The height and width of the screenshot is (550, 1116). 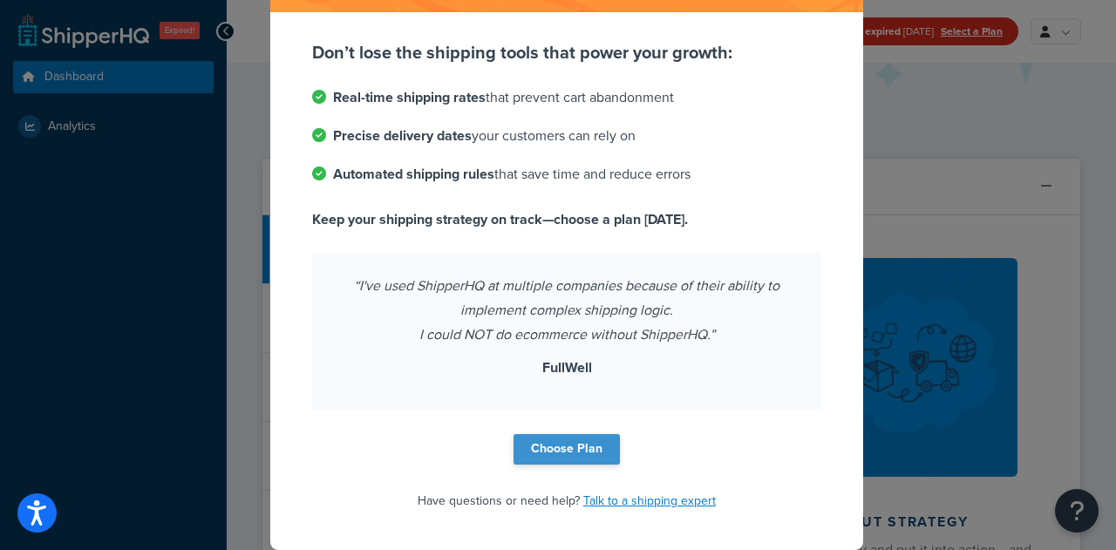 I want to click on strong: Automated shipping rules, so click(x=413, y=173).